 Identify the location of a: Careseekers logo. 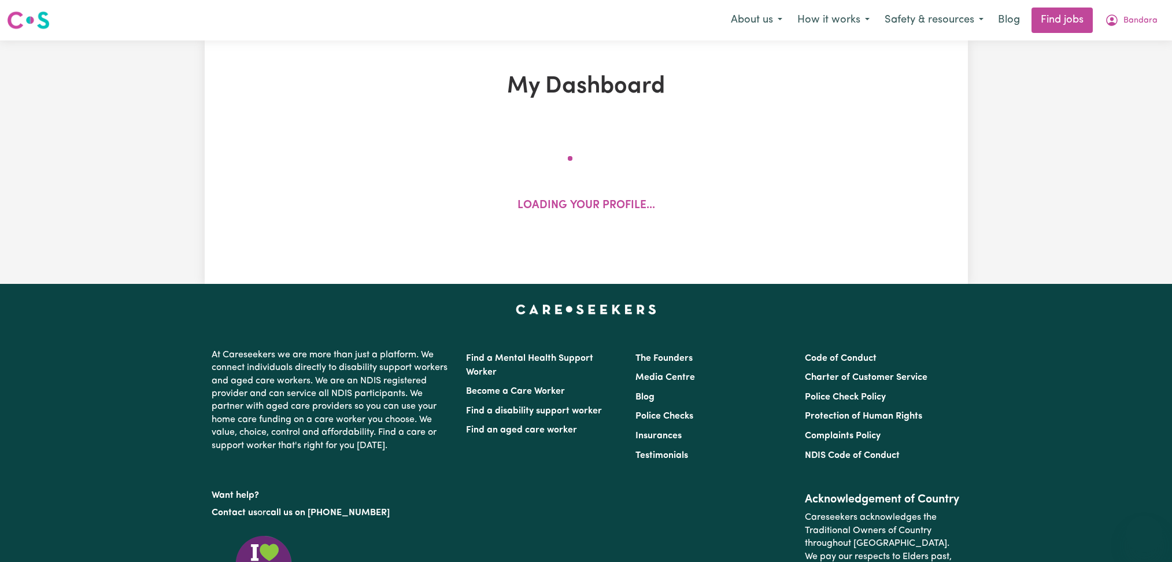
(28, 20).